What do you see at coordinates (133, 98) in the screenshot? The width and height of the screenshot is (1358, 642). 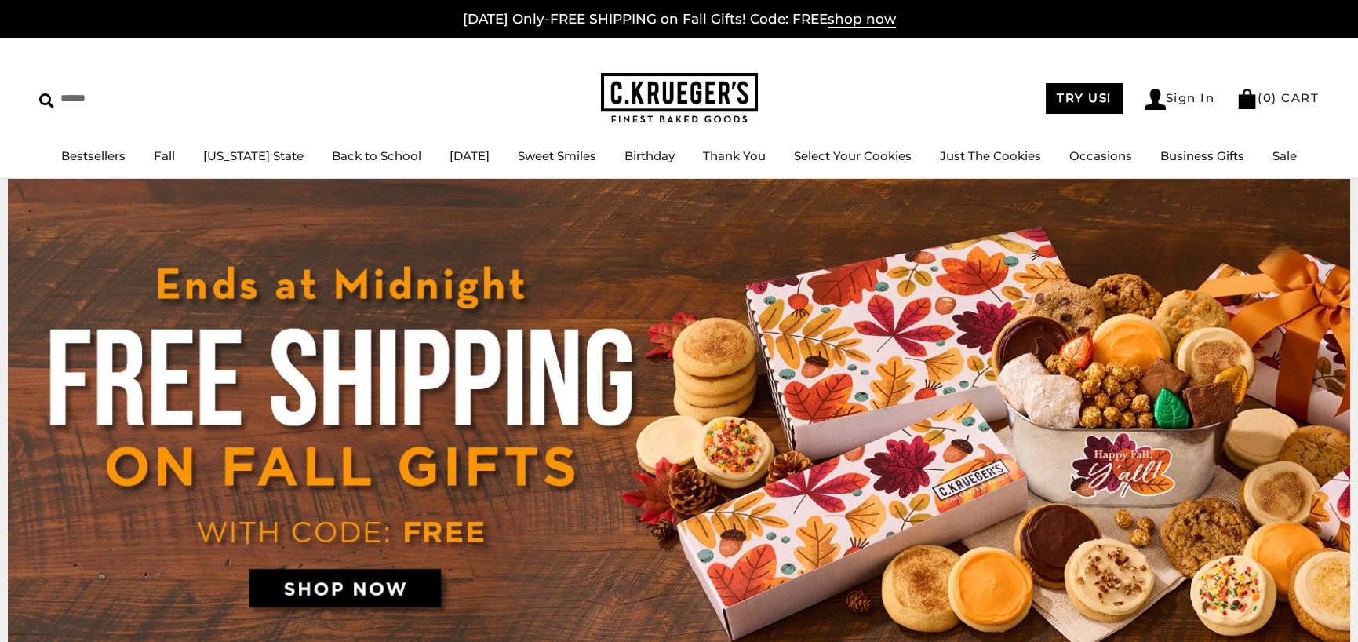 I see `input: Search` at bounding box center [133, 98].